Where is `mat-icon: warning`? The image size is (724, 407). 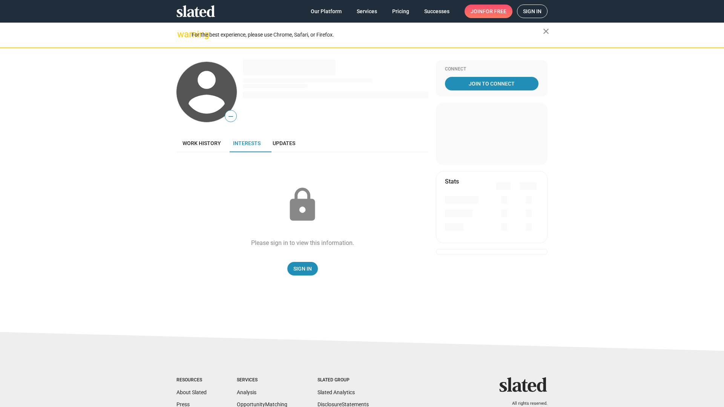
mat-icon: warning is located at coordinates (182, 34).